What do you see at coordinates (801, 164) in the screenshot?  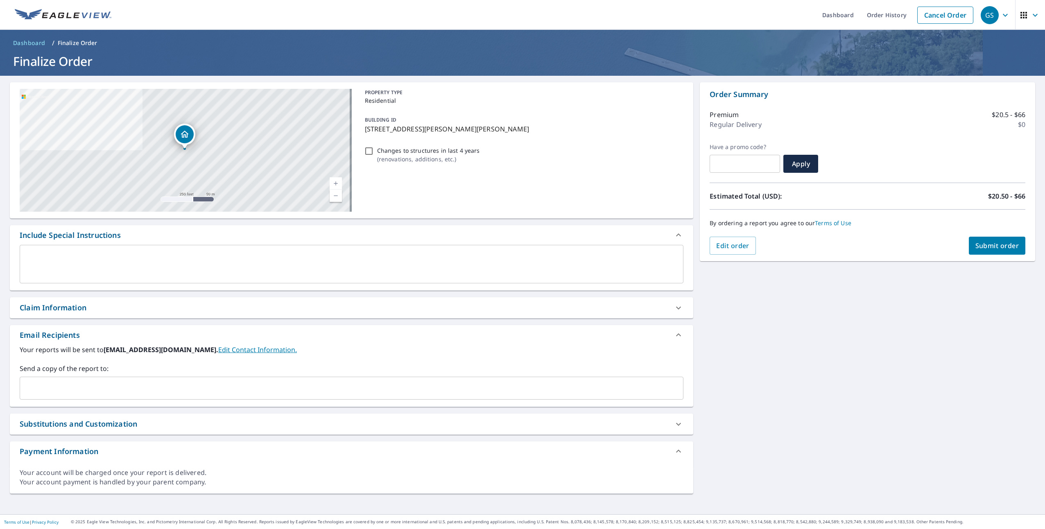 I see `button: Apply` at bounding box center [801, 164].